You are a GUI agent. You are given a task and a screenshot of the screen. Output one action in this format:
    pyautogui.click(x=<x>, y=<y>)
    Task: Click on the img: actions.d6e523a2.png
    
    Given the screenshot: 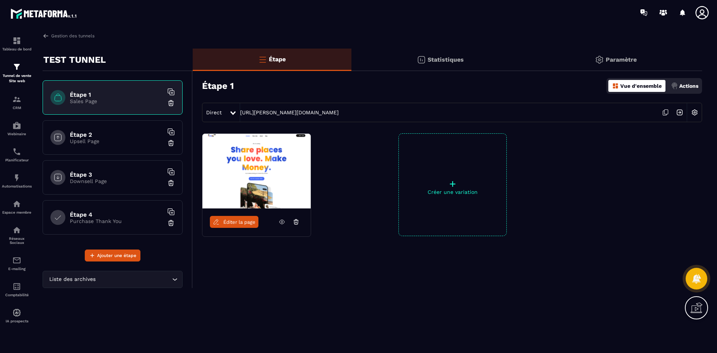 What is the action you would take?
    pyautogui.click(x=675, y=86)
    